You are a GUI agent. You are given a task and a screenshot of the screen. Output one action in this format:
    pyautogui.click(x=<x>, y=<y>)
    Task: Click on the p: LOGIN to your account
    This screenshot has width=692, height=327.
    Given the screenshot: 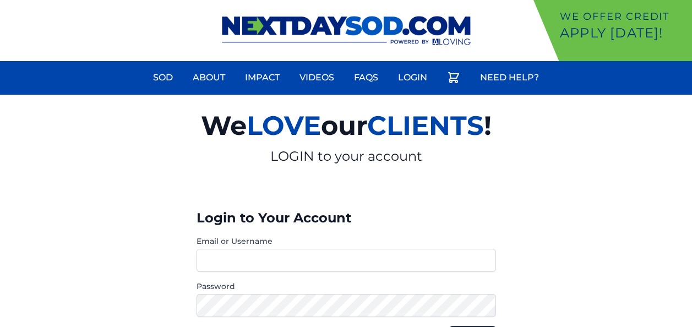 What is the action you would take?
    pyautogui.click(x=346, y=156)
    